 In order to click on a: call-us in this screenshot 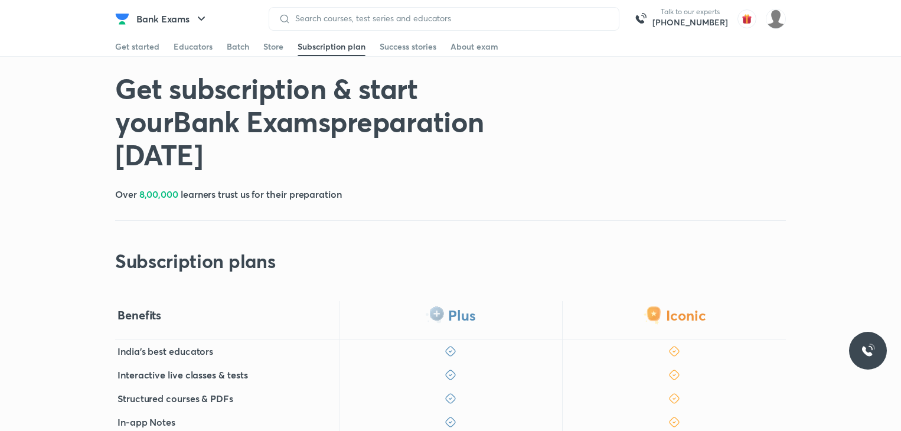, I will do `click(641, 19)`.